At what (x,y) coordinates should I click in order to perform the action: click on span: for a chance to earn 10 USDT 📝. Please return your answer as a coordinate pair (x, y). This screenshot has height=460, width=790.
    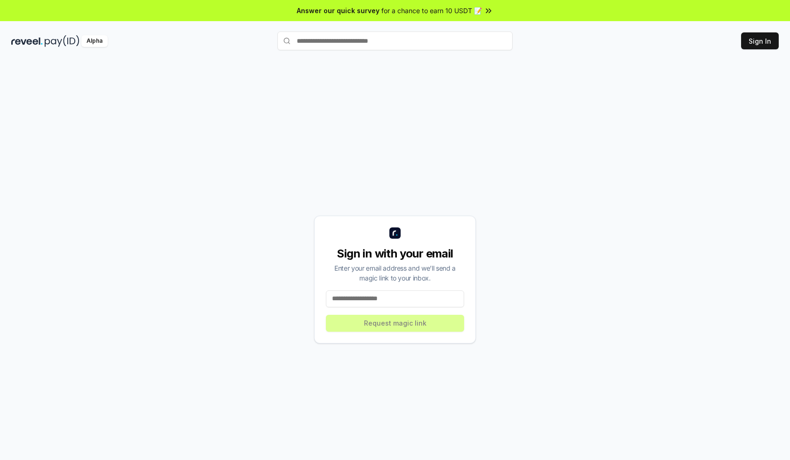
    Looking at the image, I should click on (431, 10).